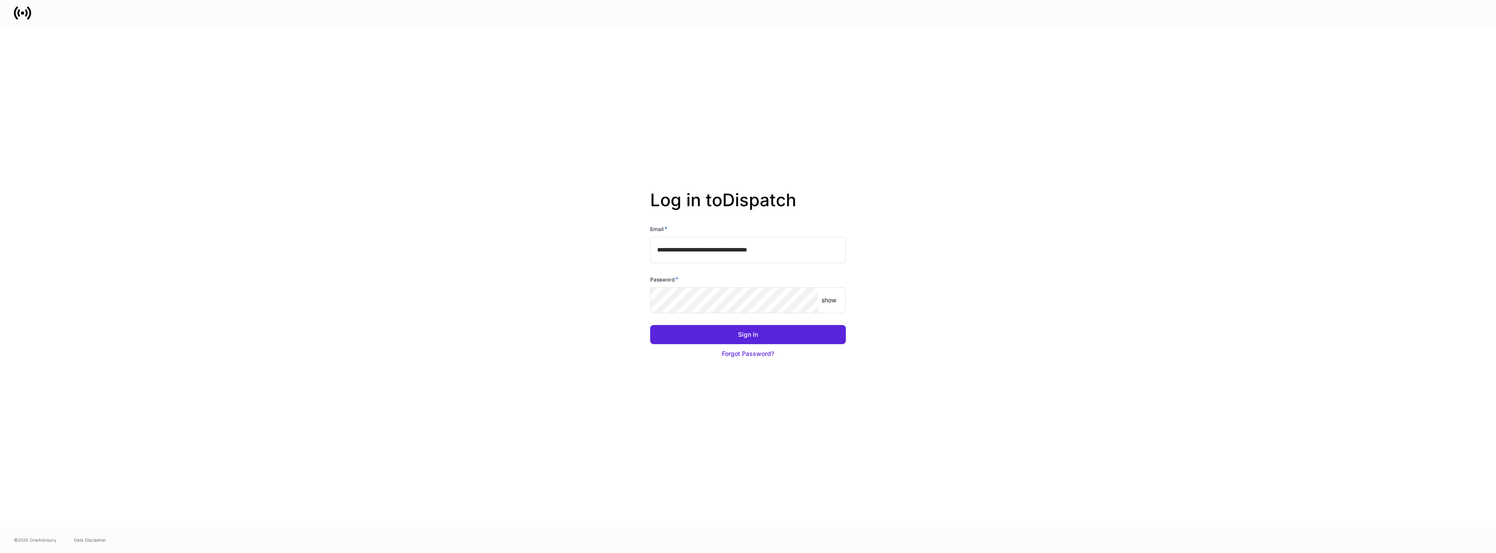 This screenshot has height=553, width=1496. What do you see at coordinates (659, 229) in the screenshot?
I see `h6: Email` at bounding box center [659, 229].